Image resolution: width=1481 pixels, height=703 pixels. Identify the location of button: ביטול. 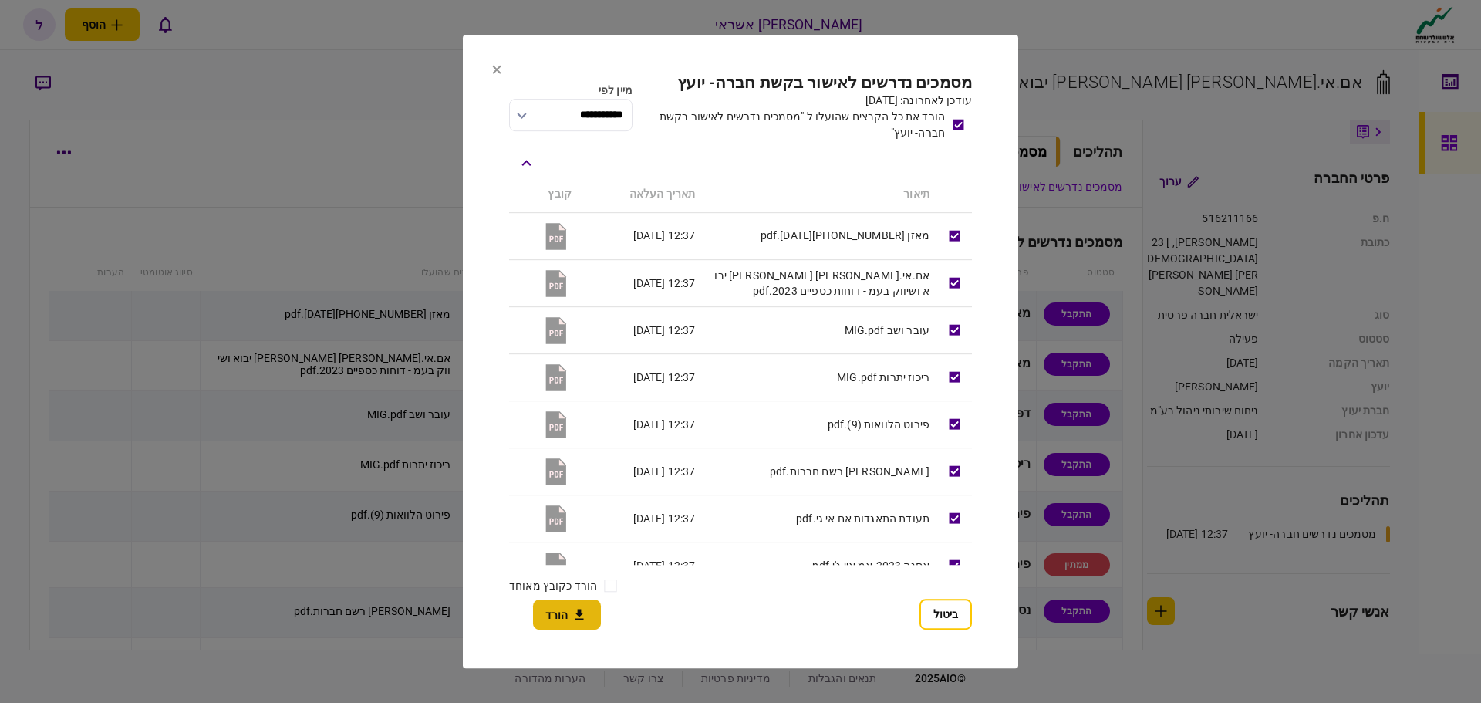
(946, 614).